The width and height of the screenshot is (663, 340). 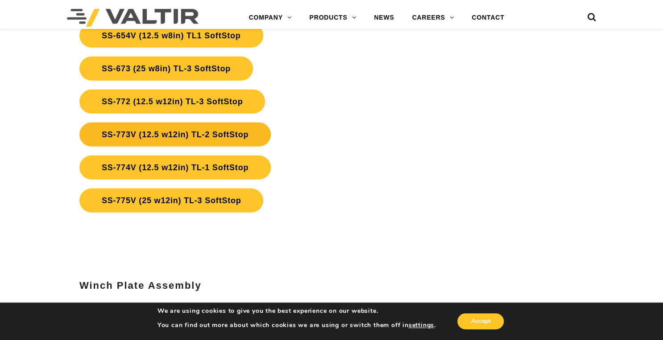 I want to click on button: Accept, so click(x=480, y=321).